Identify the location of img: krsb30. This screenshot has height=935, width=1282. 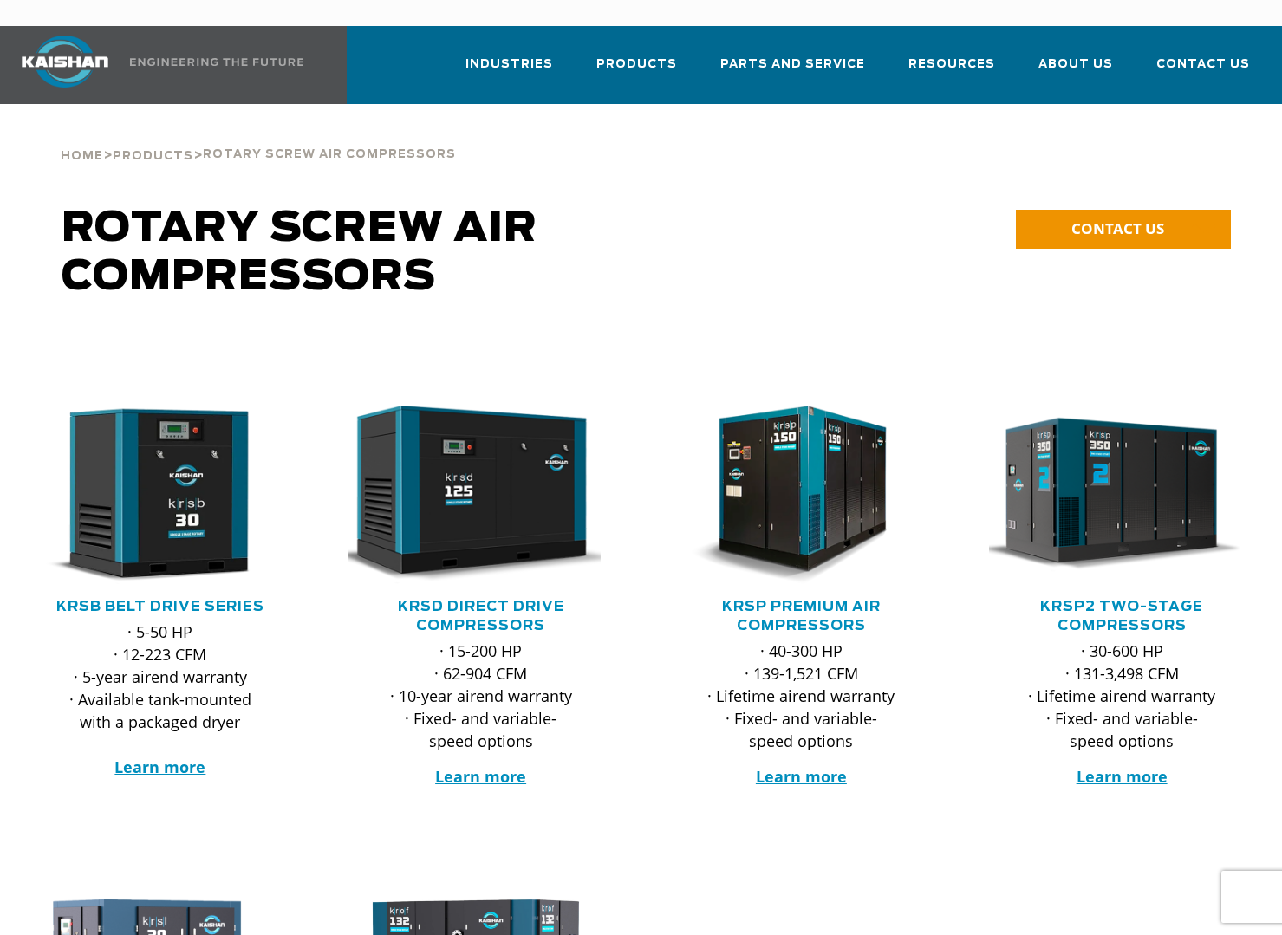
(147, 495).